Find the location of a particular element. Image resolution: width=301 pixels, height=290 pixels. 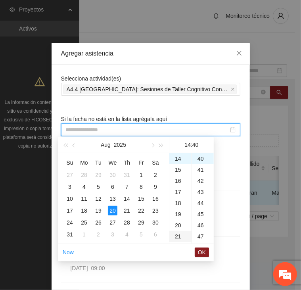

button: OK is located at coordinates (202, 253).